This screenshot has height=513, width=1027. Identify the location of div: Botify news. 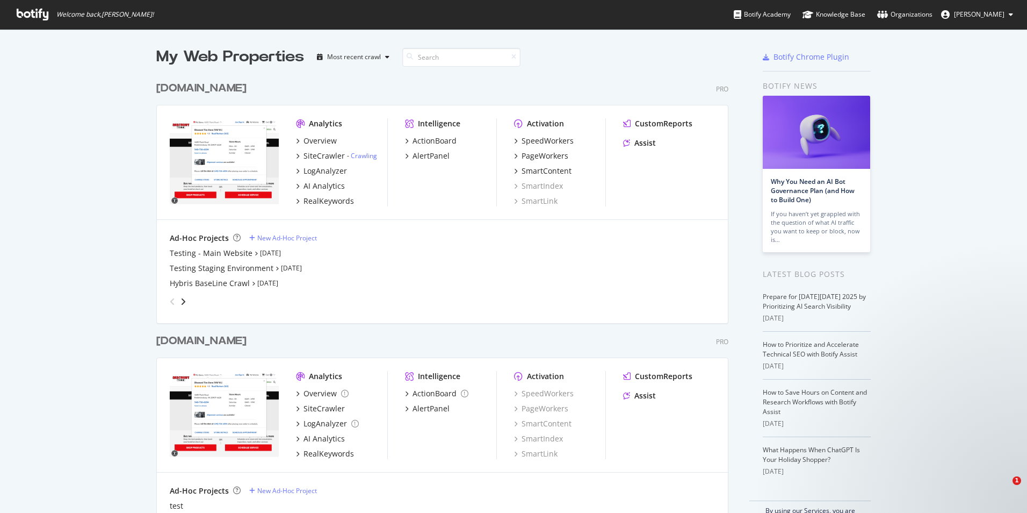
(817, 86).